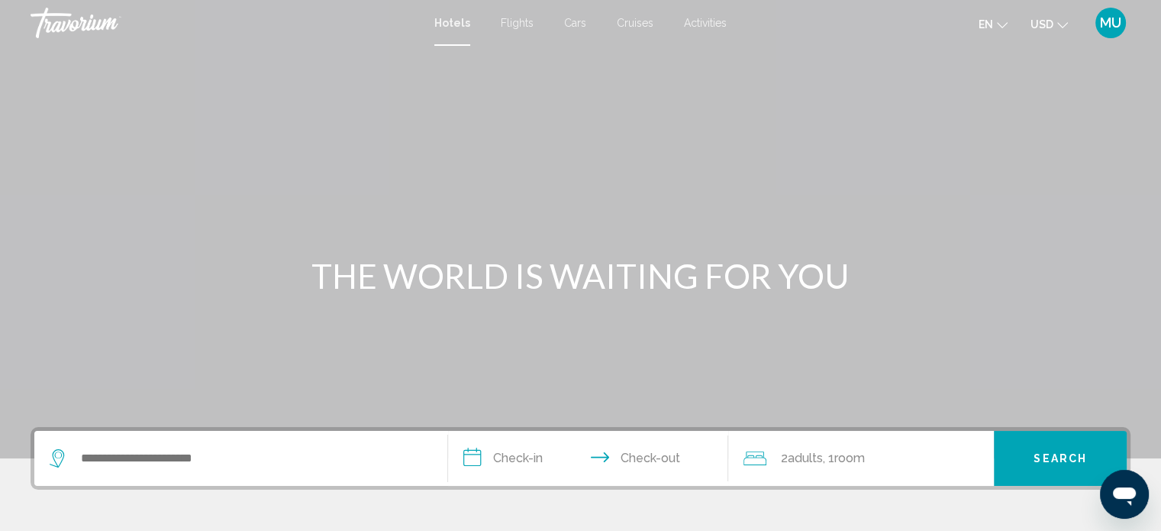  Describe the element at coordinates (849, 457) in the screenshot. I see `span: Room` at that location.